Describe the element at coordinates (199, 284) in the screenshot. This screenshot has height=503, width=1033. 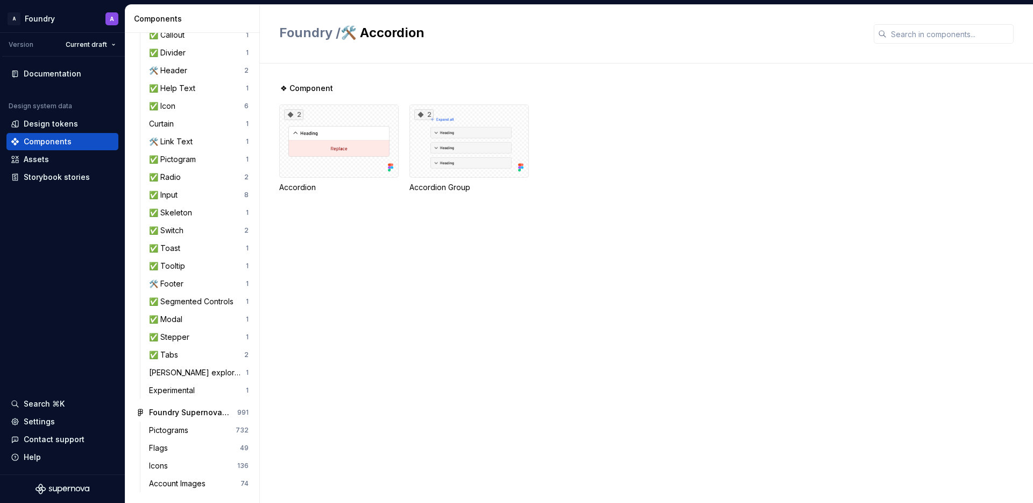
I see `a: 🛠️ Footer1` at that location.